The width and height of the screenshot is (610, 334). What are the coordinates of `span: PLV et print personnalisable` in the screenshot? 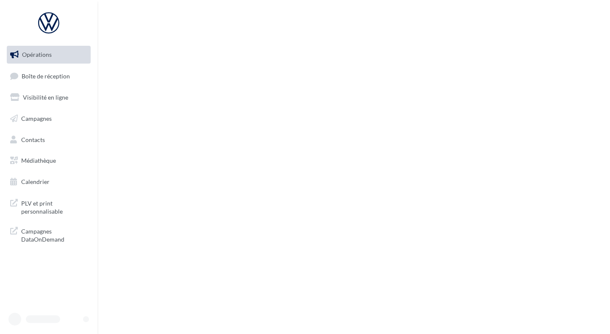 It's located at (54, 206).